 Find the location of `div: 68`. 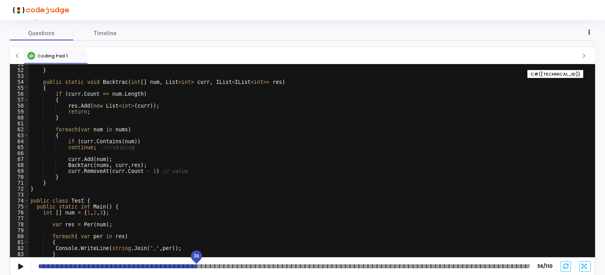

div: 68 is located at coordinates (19, 165).